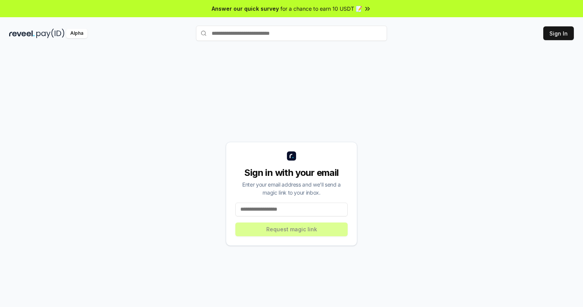 Image resolution: width=583 pixels, height=307 pixels. I want to click on span: for a chance to earn 10 USDT 📝, so click(321, 8).